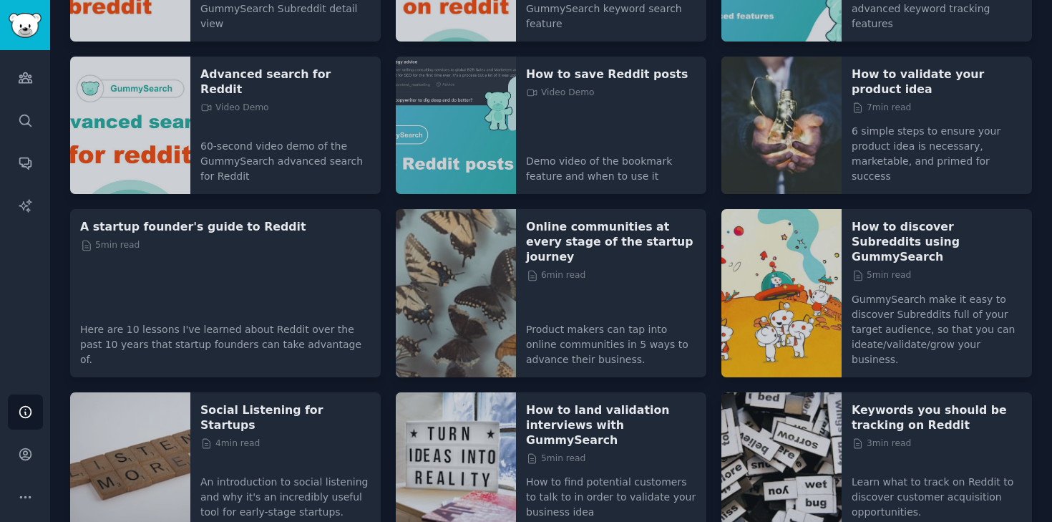 This screenshot has width=1052, height=522. What do you see at coordinates (611, 425) in the screenshot?
I see `p: How to land validation interviews with GummySearch` at bounding box center [611, 425].